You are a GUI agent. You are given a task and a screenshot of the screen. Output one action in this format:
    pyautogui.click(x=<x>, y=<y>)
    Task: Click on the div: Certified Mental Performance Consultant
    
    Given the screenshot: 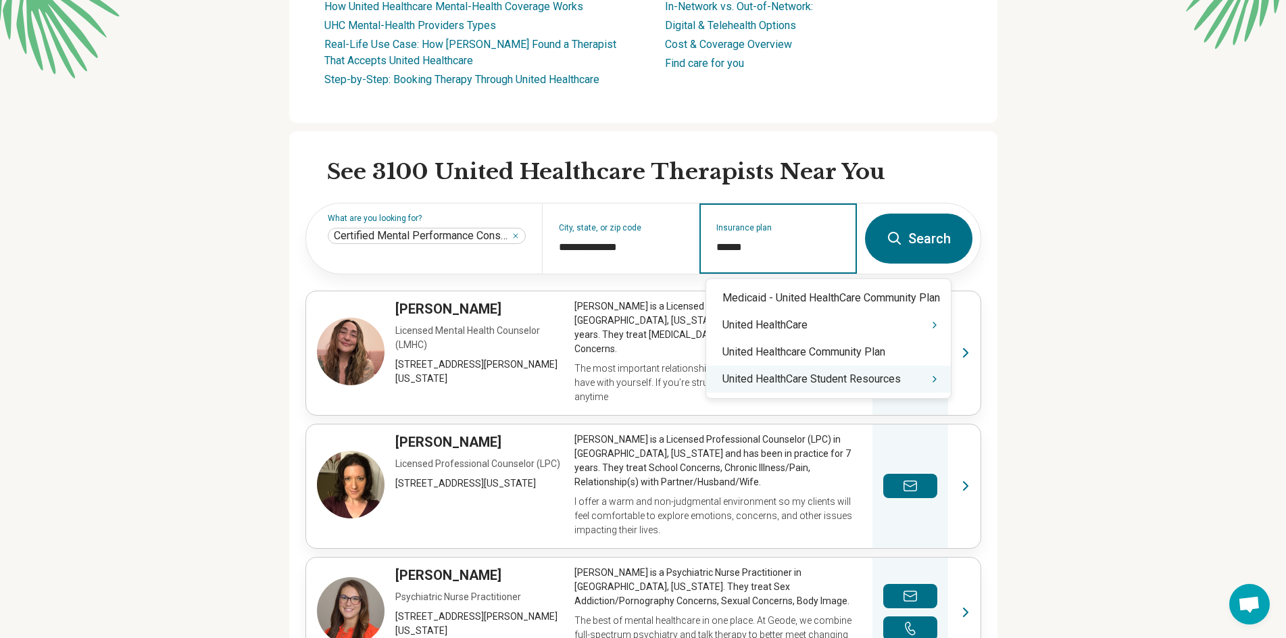 What is the action you would take?
    pyautogui.click(x=427, y=236)
    